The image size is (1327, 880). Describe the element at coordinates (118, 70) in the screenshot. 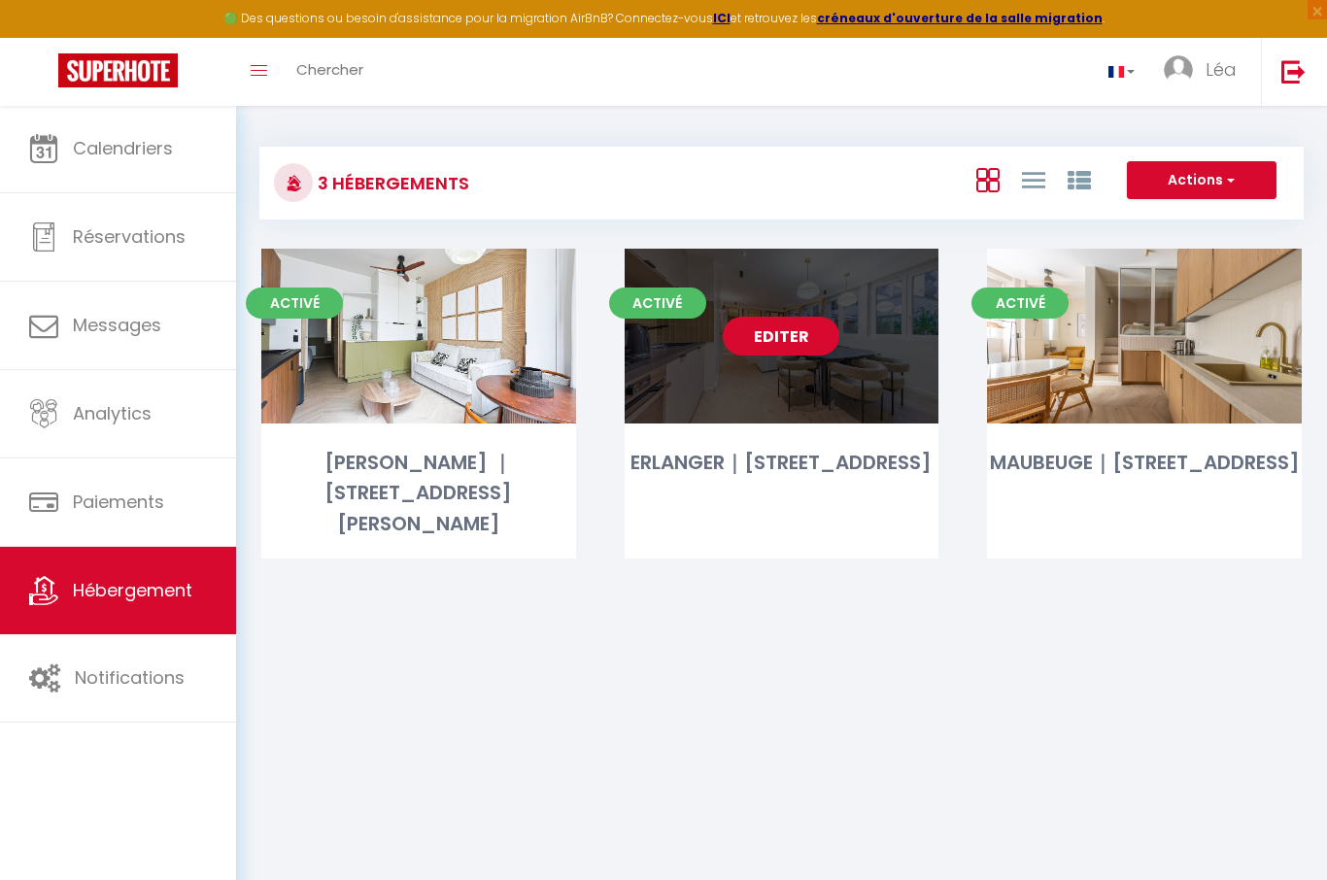

I see `img: Super Booking` at that location.